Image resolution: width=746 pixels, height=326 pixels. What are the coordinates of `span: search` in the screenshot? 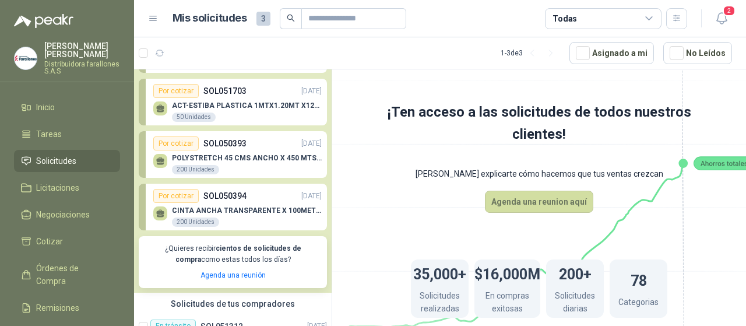 It's located at (291, 18).